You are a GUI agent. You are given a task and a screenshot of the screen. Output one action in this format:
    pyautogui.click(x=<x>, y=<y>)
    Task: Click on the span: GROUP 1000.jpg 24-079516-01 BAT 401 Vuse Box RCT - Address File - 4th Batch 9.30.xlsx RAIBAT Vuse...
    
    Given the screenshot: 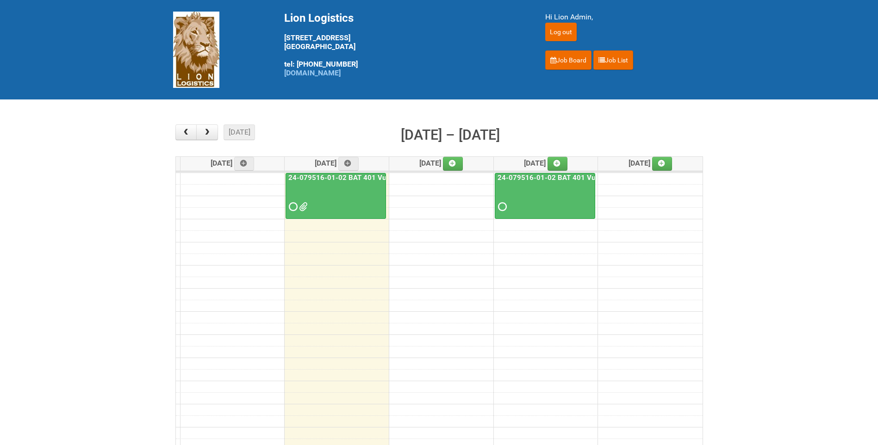 What is the action you would take?
    pyautogui.click(x=302, y=207)
    